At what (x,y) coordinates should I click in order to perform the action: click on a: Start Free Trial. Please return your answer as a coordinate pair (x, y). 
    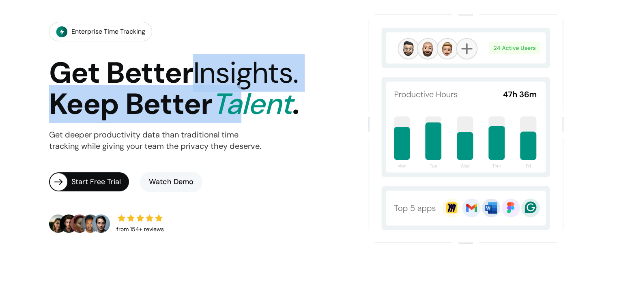
    Looking at the image, I should click on (89, 182).